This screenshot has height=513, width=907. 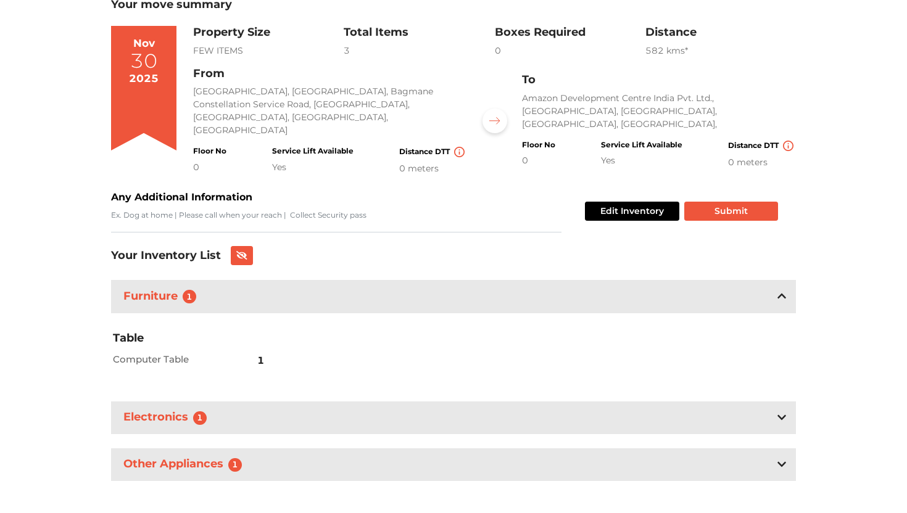 I want to click on h3: Distance, so click(x=721, y=33).